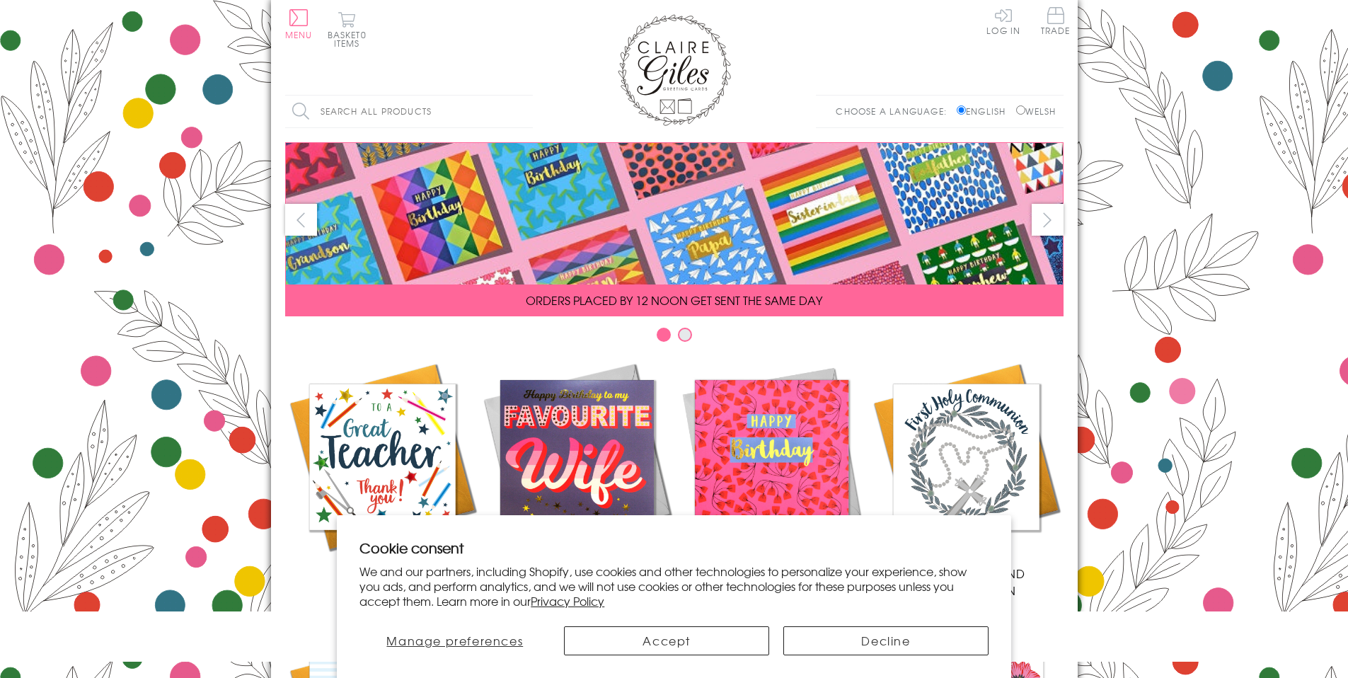  I want to click on span: Menu, so click(299, 35).